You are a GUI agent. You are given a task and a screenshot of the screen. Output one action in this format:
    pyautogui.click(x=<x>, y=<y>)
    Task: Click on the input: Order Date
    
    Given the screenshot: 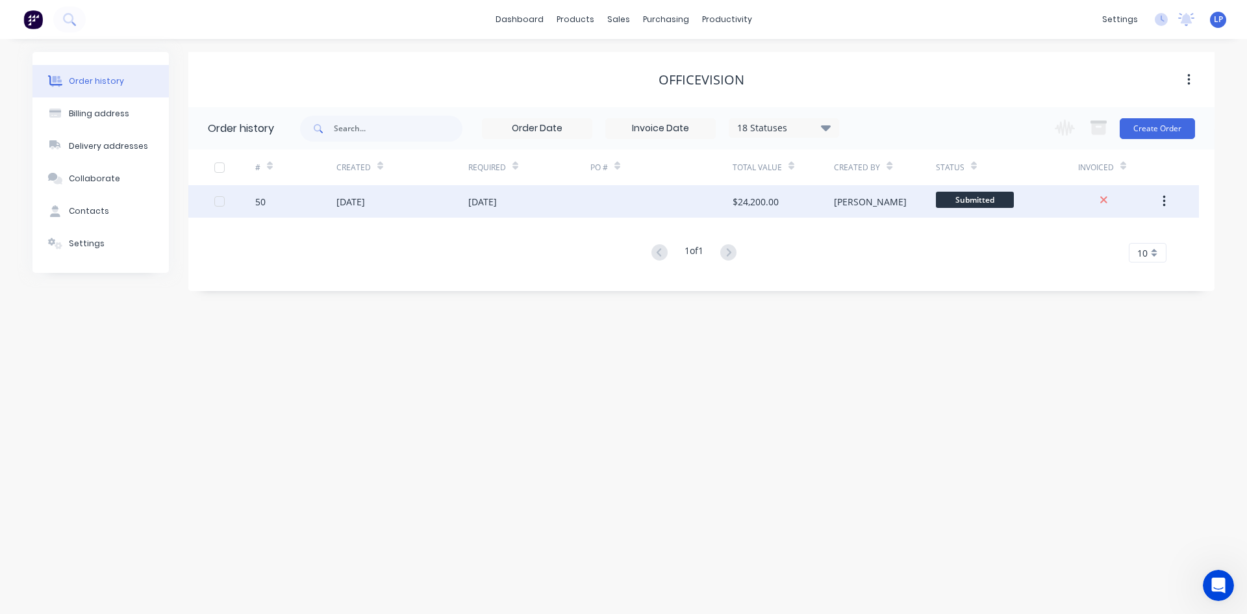 What is the action you would take?
    pyautogui.click(x=537, y=129)
    